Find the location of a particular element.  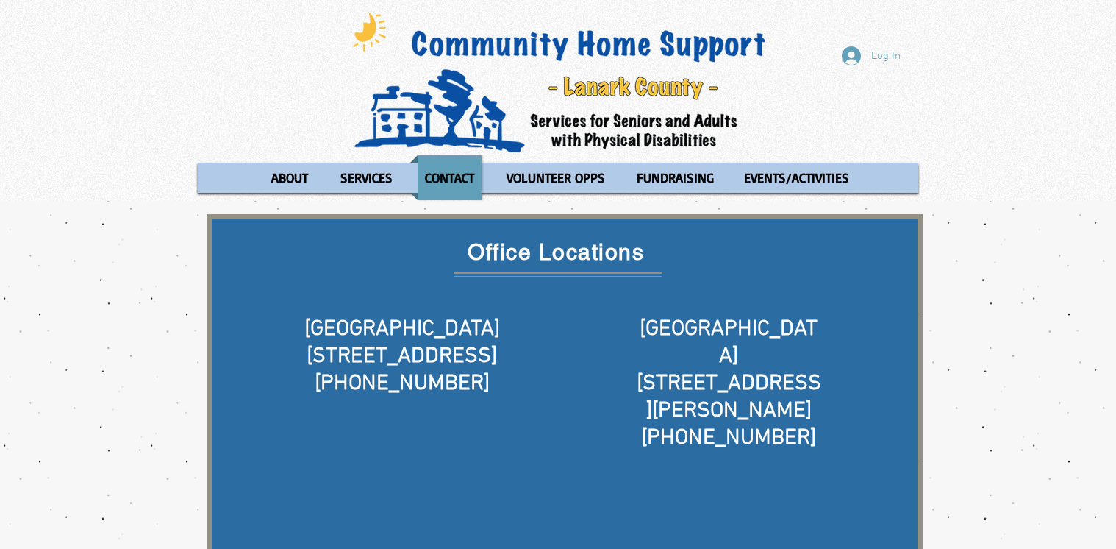

p: VOLUNTEER OPPS is located at coordinates (556, 177).